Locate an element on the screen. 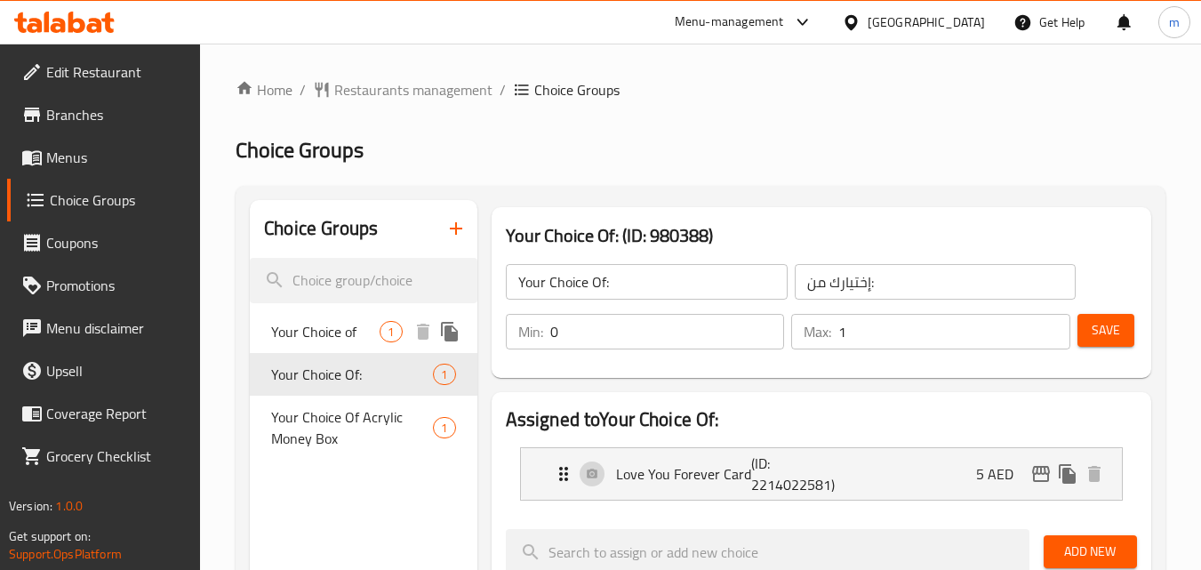 This screenshot has height=570, width=1201. div: Your Choice of1deleteduplicate is located at coordinates (363, 332).